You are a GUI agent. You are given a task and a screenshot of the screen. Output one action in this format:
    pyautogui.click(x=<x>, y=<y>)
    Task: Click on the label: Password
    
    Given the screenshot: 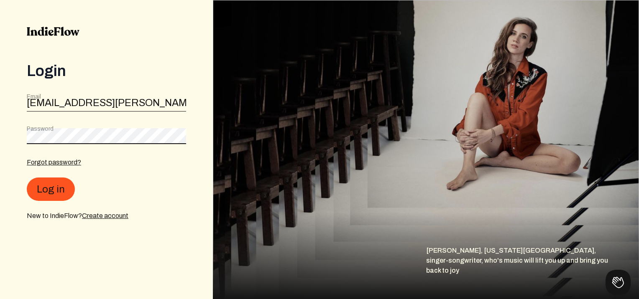 What is the action you would take?
    pyautogui.click(x=40, y=129)
    